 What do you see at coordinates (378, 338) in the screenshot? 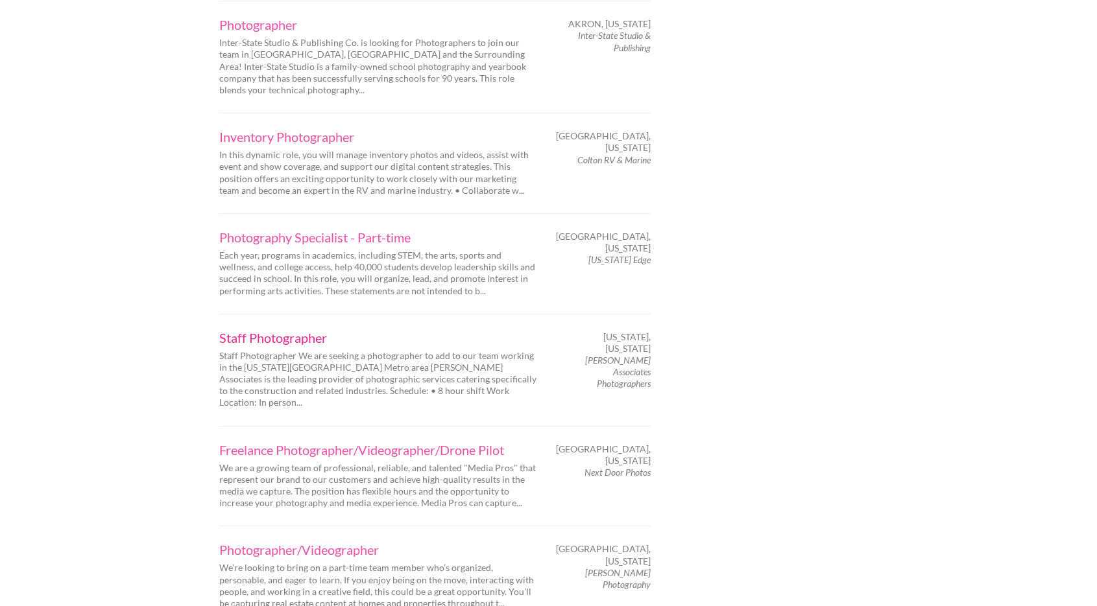
I see `a: Staff Photographer` at bounding box center [378, 338].